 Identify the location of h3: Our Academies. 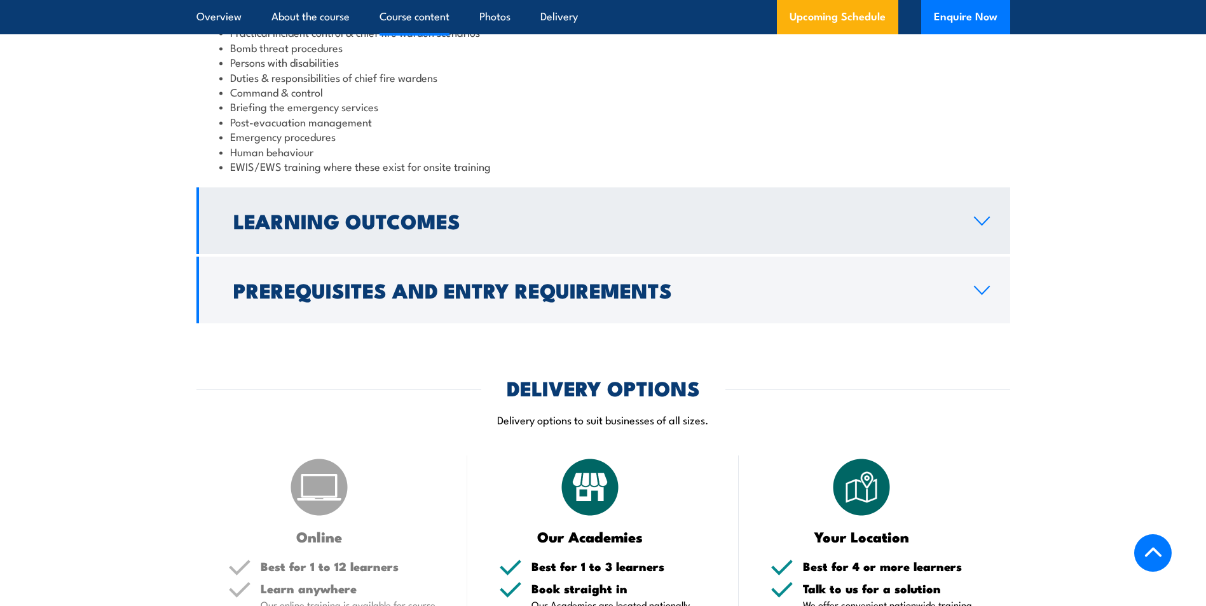
(590, 536).